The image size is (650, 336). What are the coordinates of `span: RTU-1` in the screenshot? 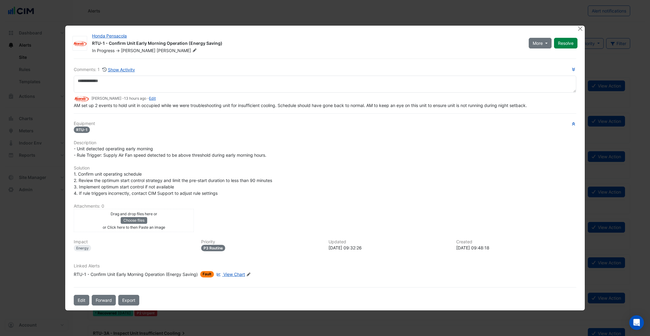 It's located at (82, 130).